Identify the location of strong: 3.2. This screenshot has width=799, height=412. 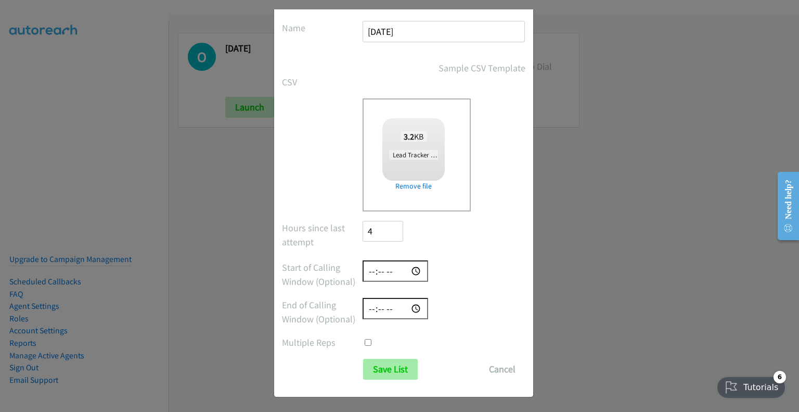
(409, 136).